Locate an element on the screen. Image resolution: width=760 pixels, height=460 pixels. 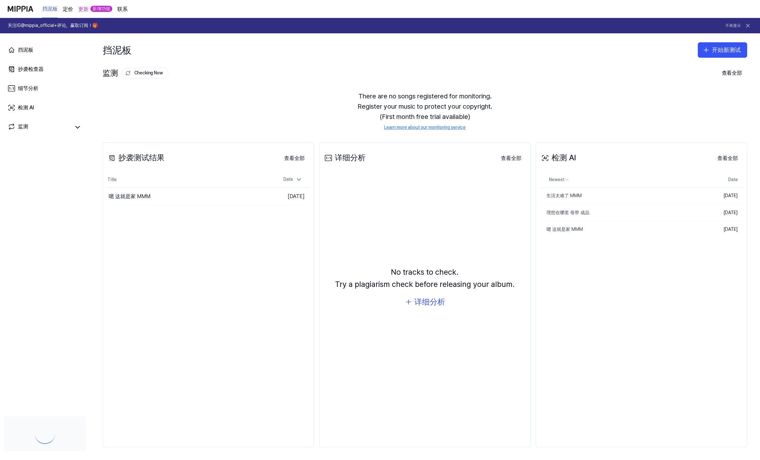
a: 抄袭检查器 is located at coordinates (45, 69).